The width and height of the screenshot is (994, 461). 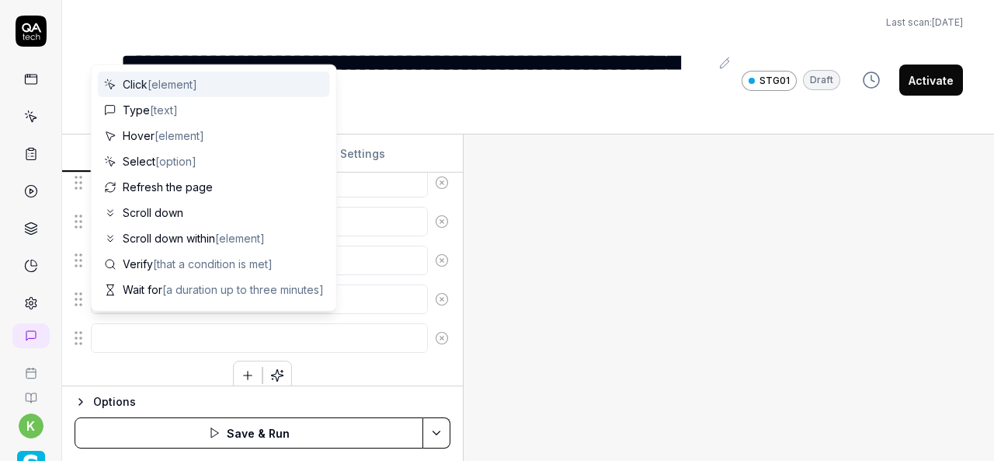 I want to click on a: Documentation, so click(x=30, y=392).